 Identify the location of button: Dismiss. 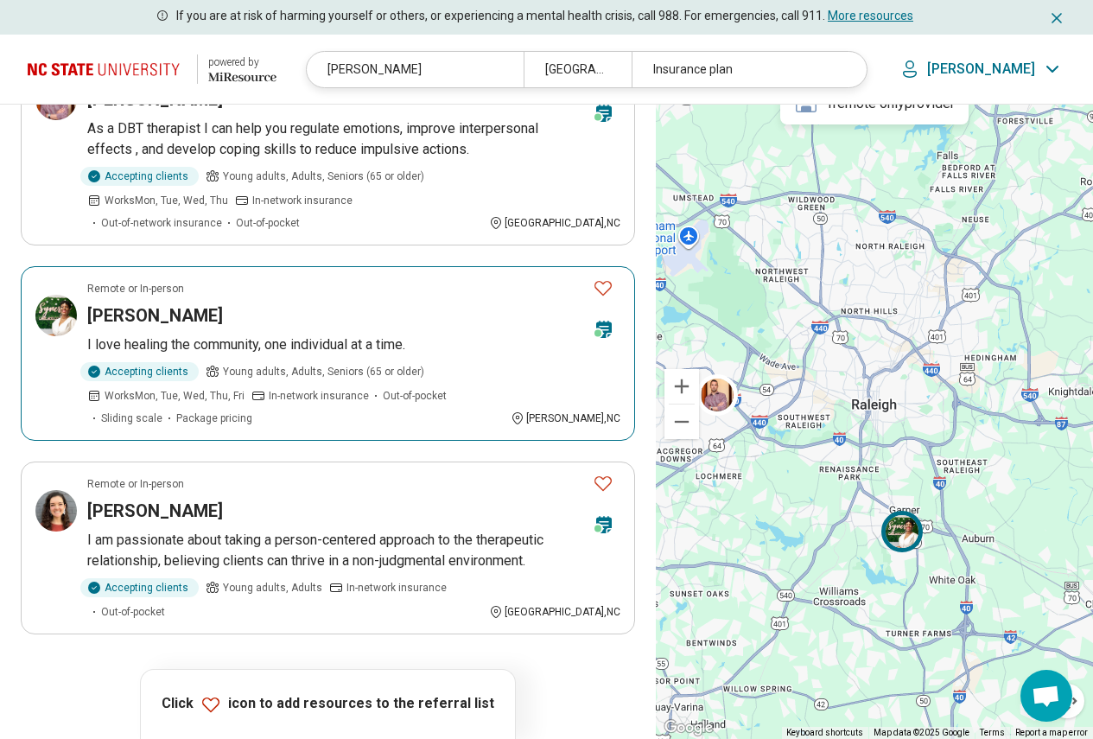
(1057, 17).